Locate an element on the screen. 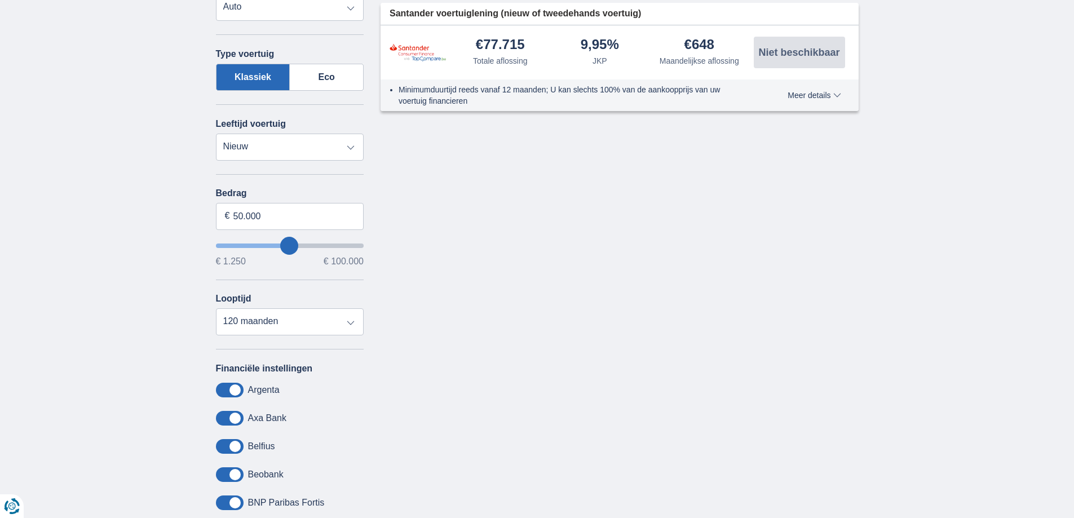 This screenshot has height=518, width=1074. span: € 100.000 is located at coordinates (343, 262).